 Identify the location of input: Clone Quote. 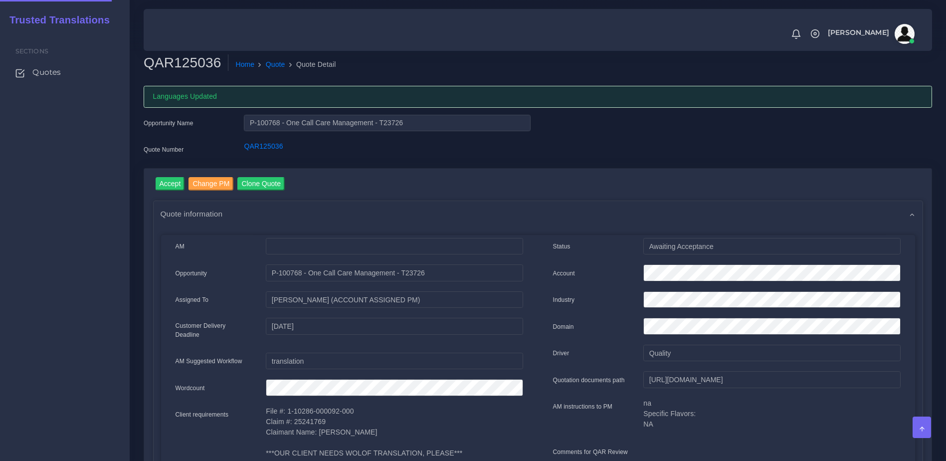
(261, 184).